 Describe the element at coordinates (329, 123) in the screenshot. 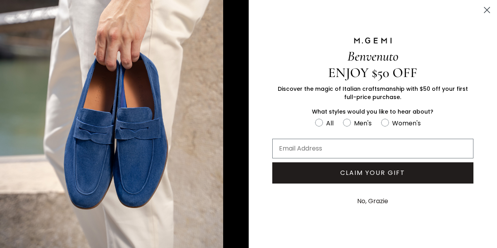

I see `div: All` at that location.